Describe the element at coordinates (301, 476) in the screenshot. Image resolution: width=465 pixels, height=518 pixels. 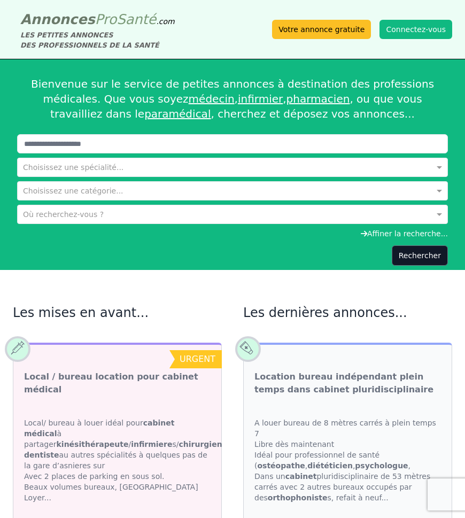
I see `strong: cabinet` at that location.